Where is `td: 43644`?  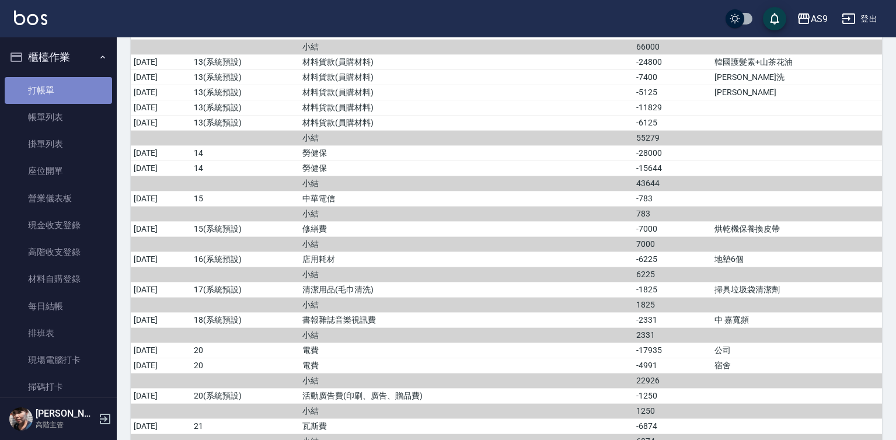 td: 43644 is located at coordinates (672, 183).